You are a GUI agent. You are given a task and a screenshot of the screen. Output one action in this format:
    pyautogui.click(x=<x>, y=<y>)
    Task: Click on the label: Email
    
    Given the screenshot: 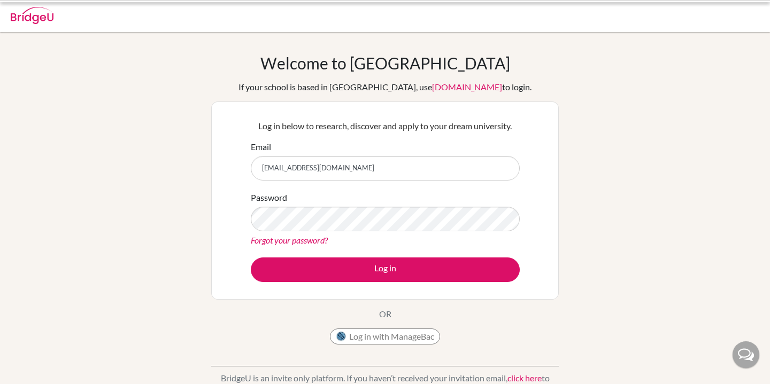 What is the action you would take?
    pyautogui.click(x=261, y=147)
    